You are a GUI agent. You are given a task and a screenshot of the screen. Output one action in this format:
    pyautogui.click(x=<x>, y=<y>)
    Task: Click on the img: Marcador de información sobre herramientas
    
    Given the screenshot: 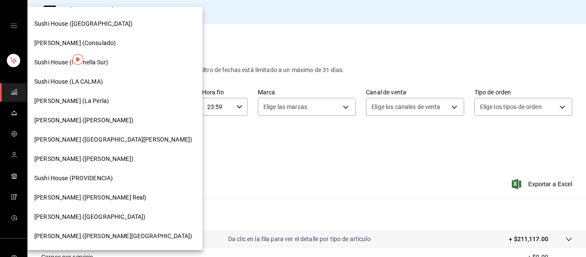 What is the action you would take?
    pyautogui.click(x=78, y=59)
    